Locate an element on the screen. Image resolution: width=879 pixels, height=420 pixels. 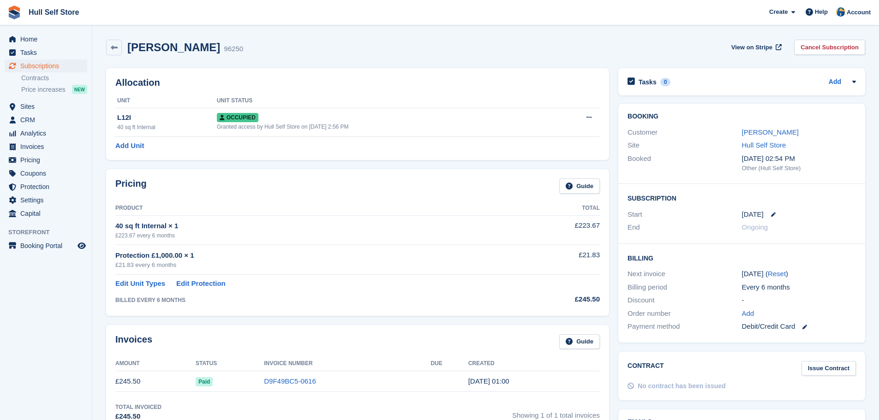
a: Add Unit is located at coordinates (130, 146).